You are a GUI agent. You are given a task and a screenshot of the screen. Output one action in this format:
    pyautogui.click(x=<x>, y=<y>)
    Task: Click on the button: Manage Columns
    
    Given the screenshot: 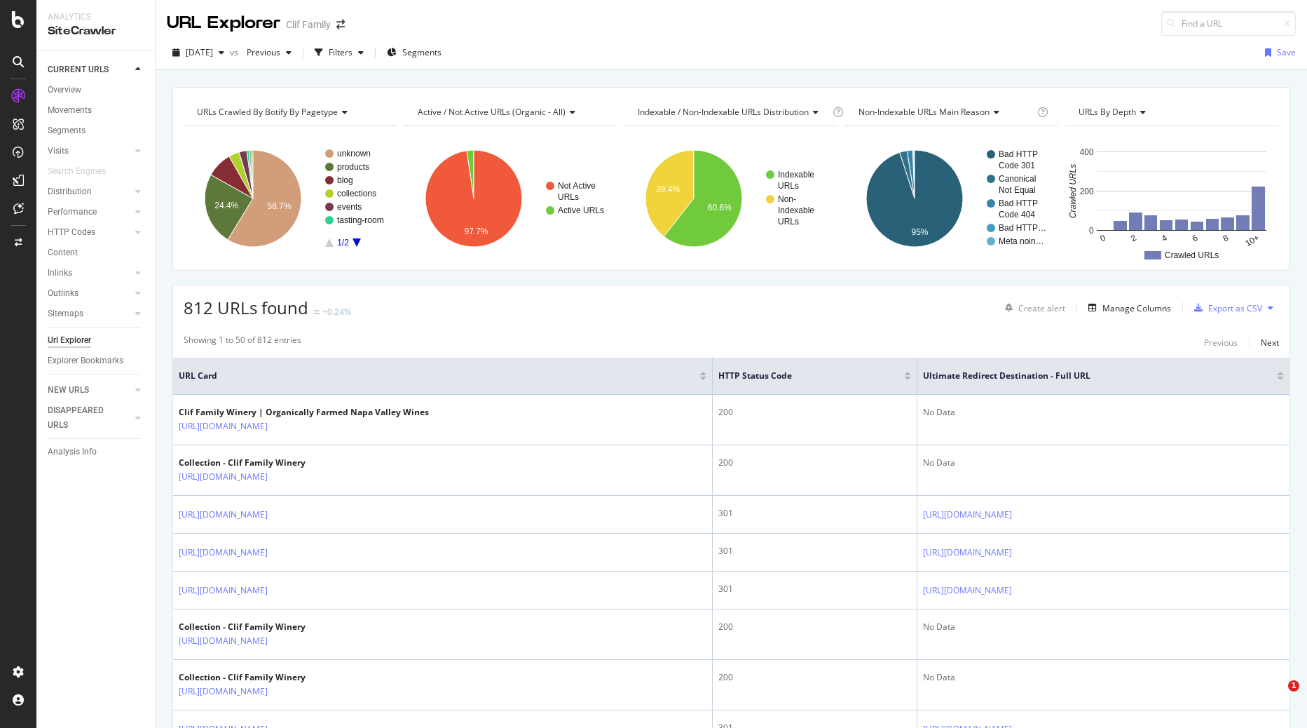 What is the action you would take?
    pyautogui.click(x=1127, y=308)
    